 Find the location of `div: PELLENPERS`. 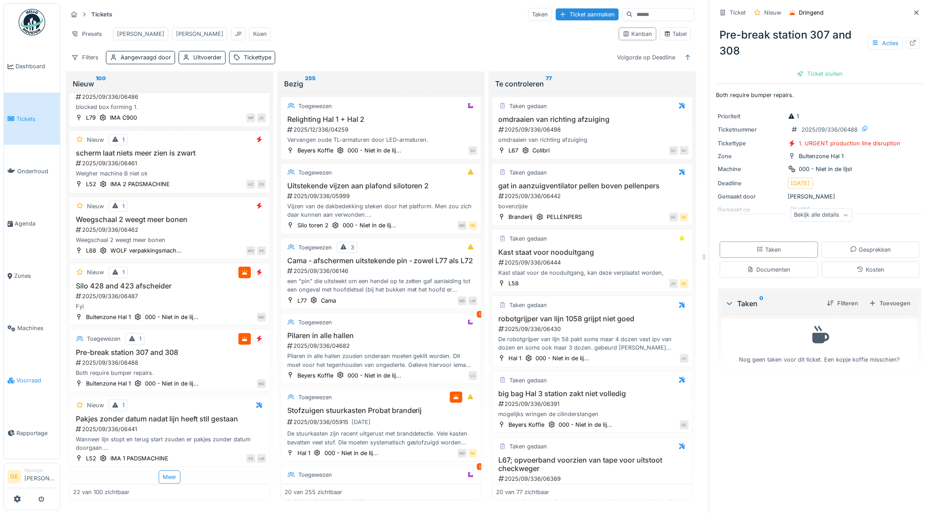

div: PELLENPERS is located at coordinates (565, 217).